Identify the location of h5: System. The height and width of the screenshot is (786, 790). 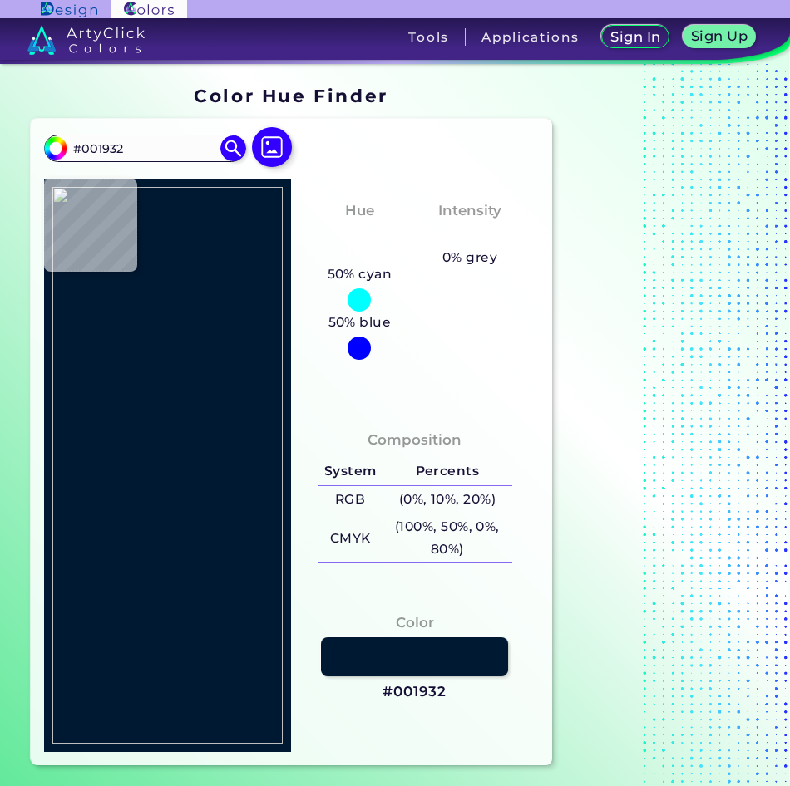
(350, 471).